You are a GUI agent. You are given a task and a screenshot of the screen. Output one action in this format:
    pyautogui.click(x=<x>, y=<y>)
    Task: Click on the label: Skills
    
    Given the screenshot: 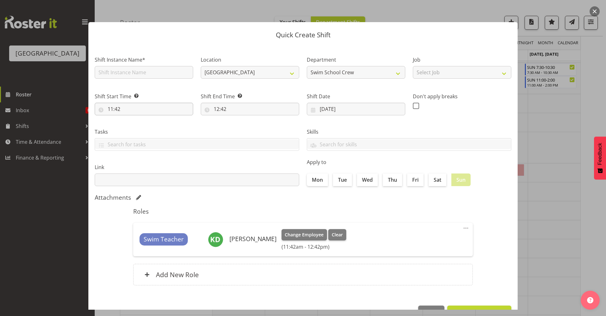 What is the action you would take?
    pyautogui.click(x=409, y=132)
    